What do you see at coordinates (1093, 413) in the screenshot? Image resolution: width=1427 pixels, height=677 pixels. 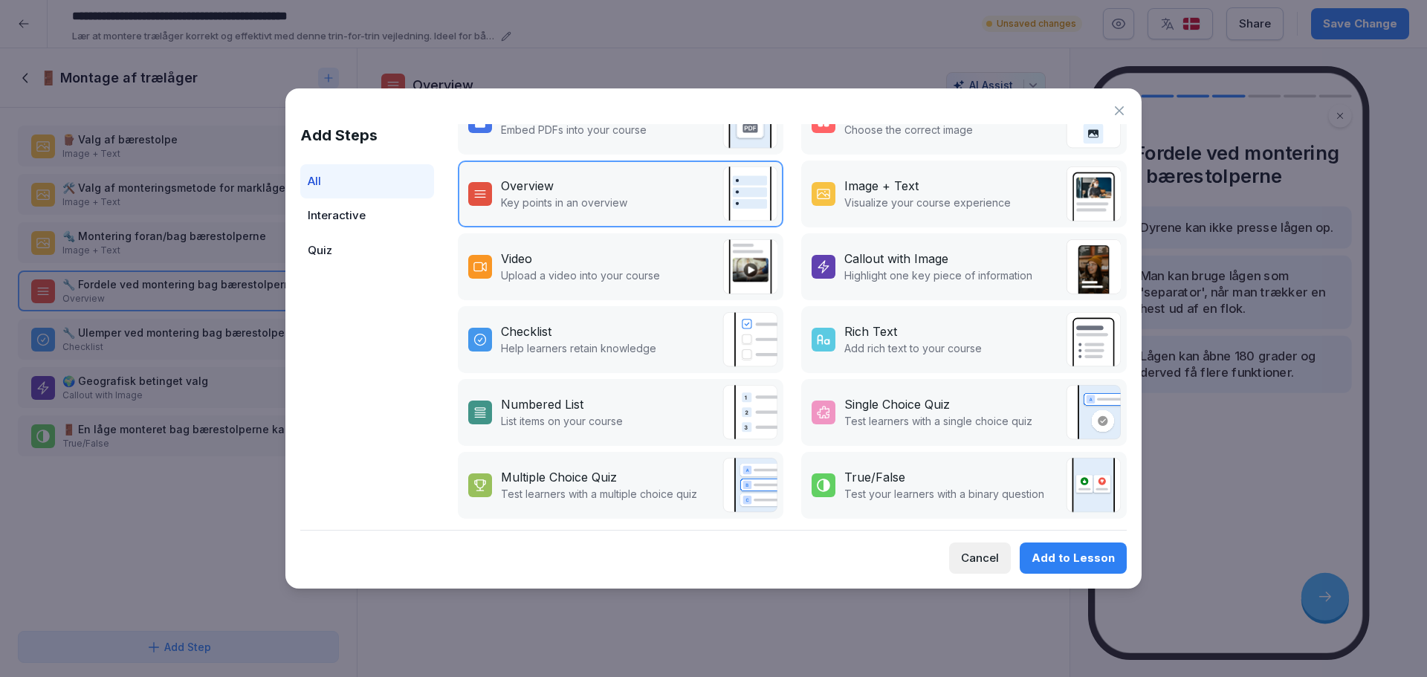 I see `img: single_choice_quiz.svg` at bounding box center [1093, 413].